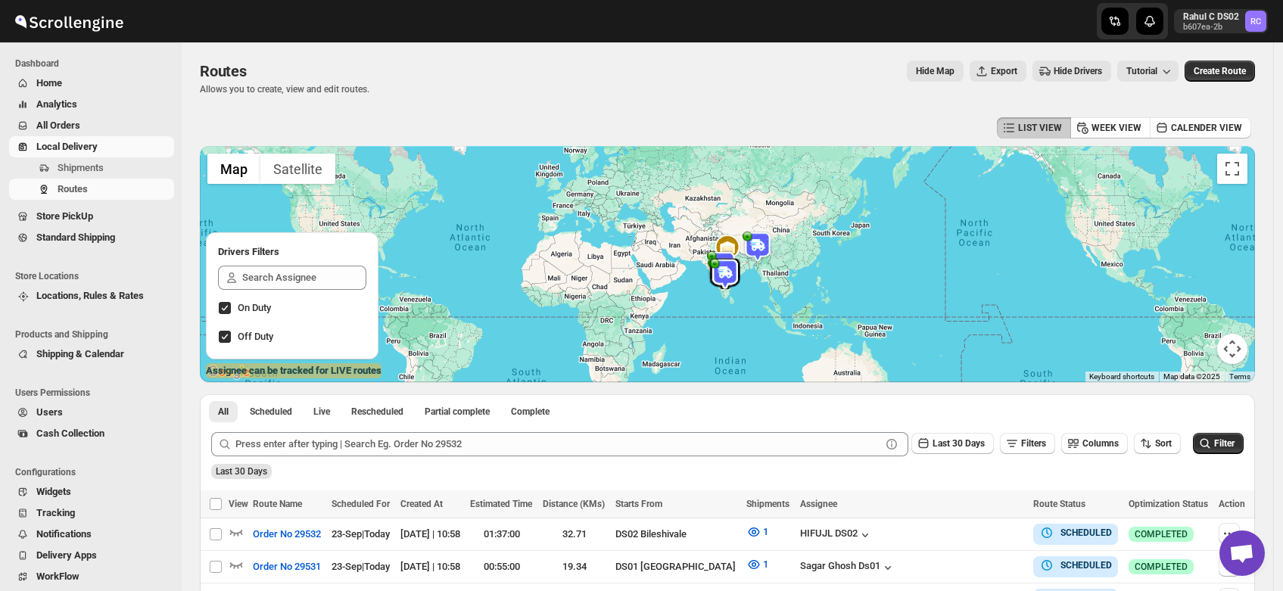 The image size is (1283, 591). What do you see at coordinates (234, 169) in the screenshot?
I see `button: Show street map` at bounding box center [234, 169].